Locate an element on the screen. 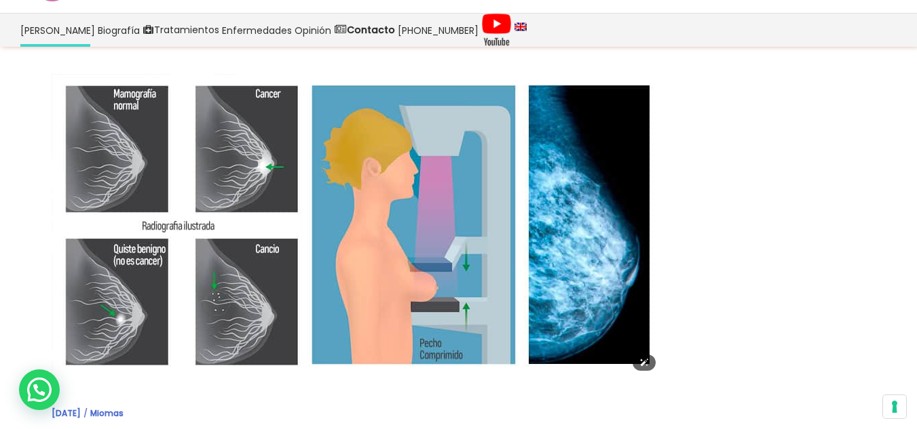 The image size is (917, 429). div: WhatsApp contact is located at coordinates (39, 390).